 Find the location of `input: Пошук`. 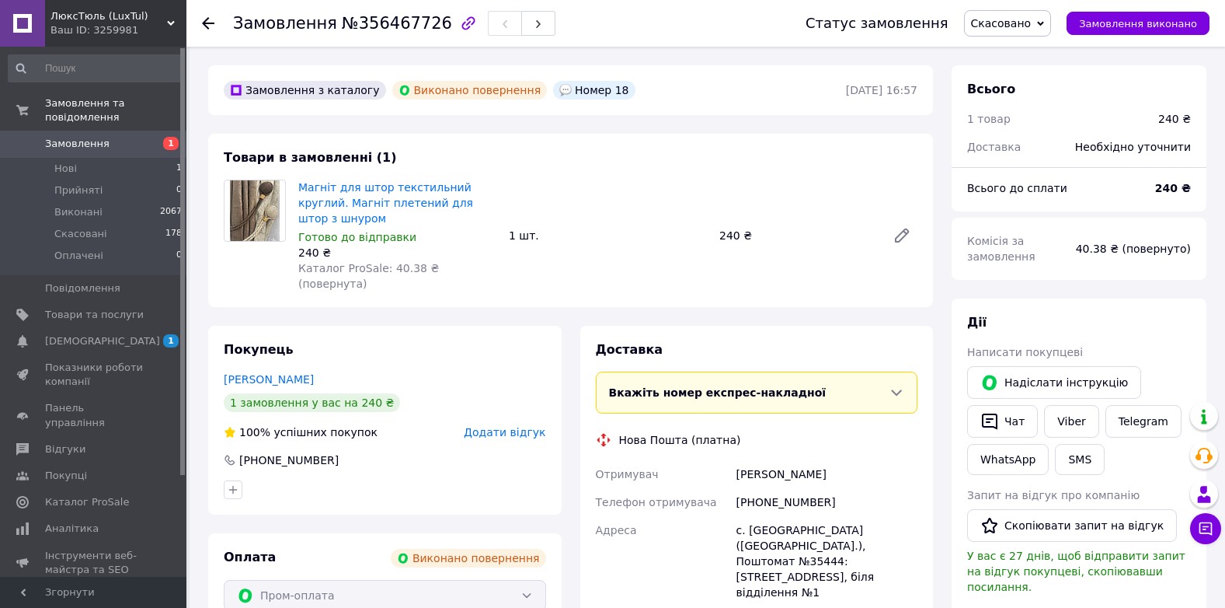

input: Пошук is located at coordinates (96, 68).